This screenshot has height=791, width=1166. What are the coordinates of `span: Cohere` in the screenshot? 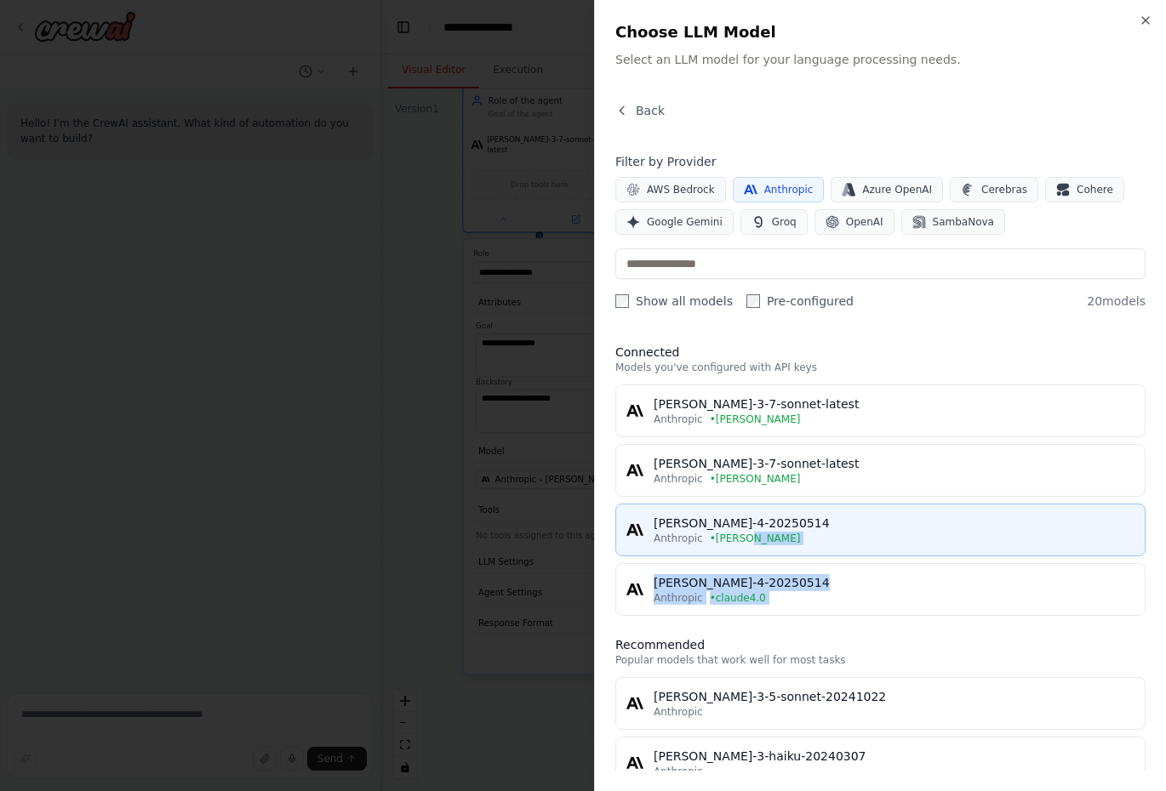 It's located at (1094, 190).